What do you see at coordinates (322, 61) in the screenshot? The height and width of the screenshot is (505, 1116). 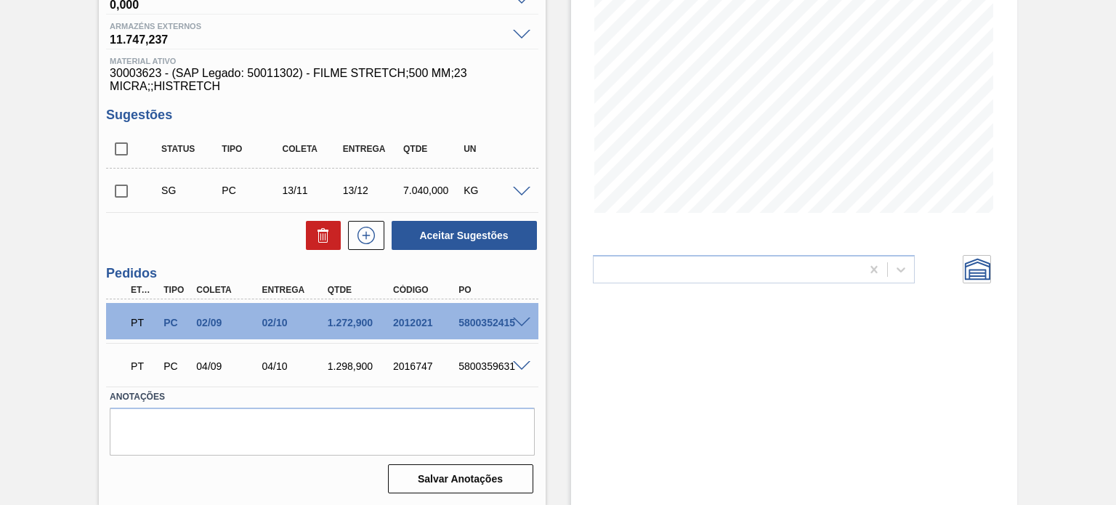 I see `span: Material ativo` at bounding box center [322, 61].